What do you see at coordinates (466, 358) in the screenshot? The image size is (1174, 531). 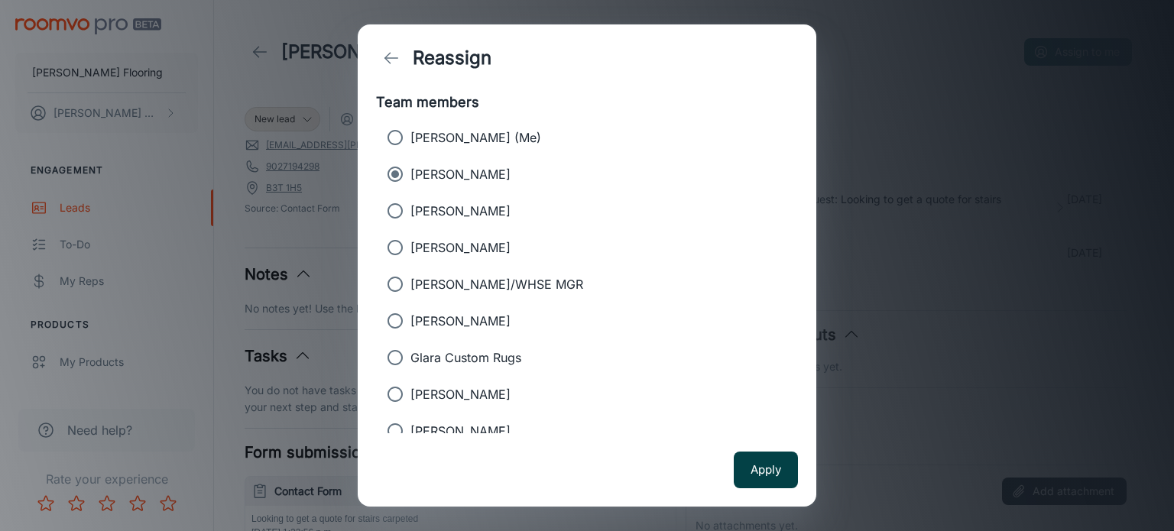 I see `p: Glara Custom Rugs` at bounding box center [466, 358].